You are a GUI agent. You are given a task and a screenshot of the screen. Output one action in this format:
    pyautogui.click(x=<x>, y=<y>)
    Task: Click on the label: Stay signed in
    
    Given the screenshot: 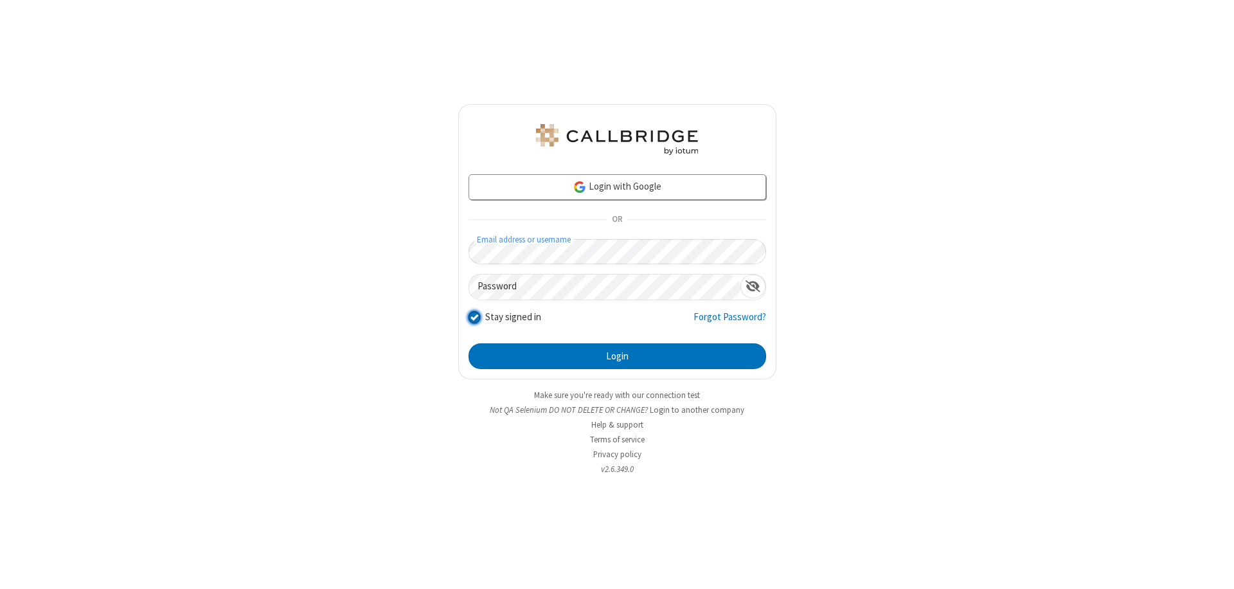 What is the action you would take?
    pyautogui.click(x=513, y=317)
    